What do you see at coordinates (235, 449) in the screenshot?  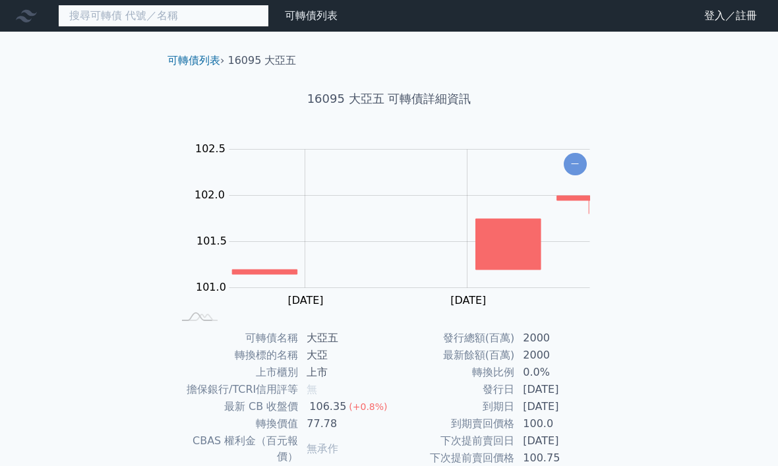 I see `td: CBAS 權利金（百元報價）` at bounding box center [235, 449].